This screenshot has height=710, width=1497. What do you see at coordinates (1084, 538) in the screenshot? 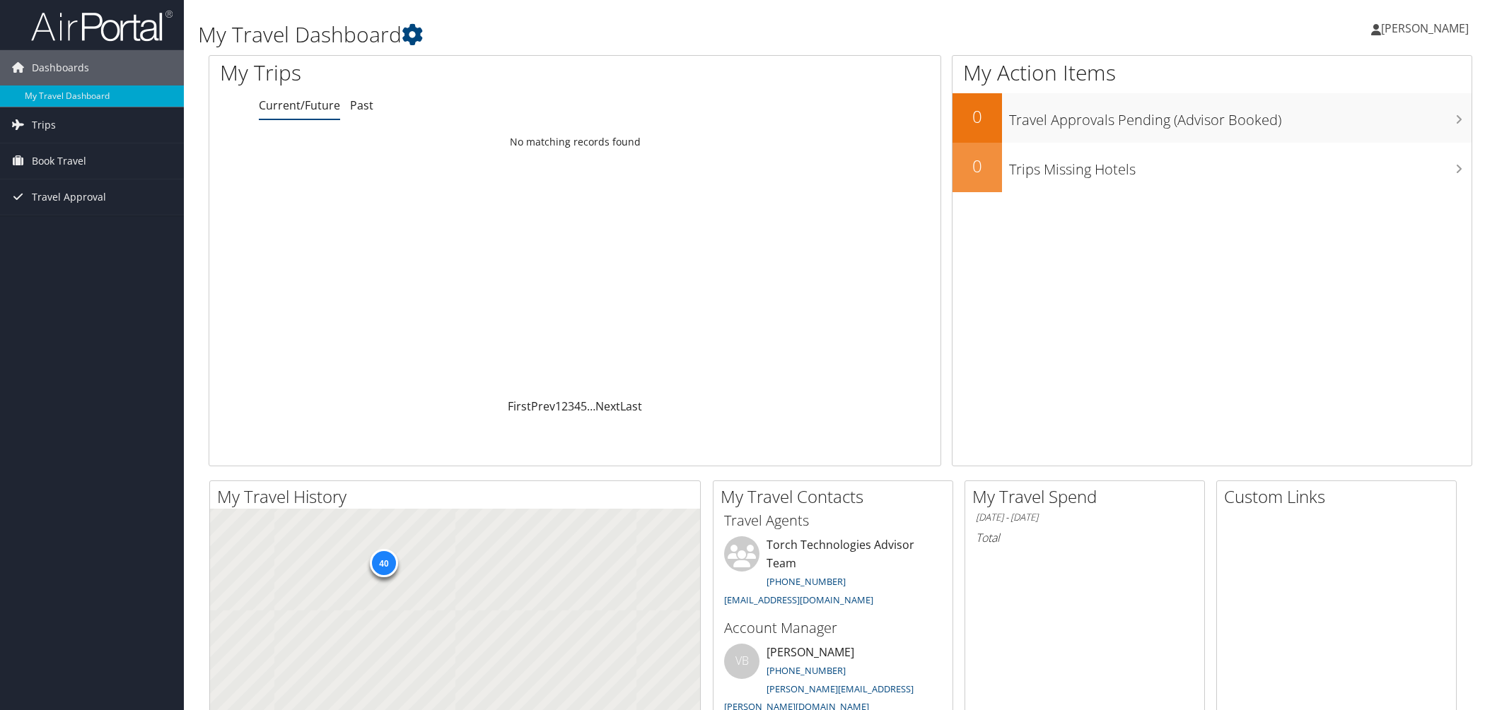
I see `h6: Total` at bounding box center [1084, 538].